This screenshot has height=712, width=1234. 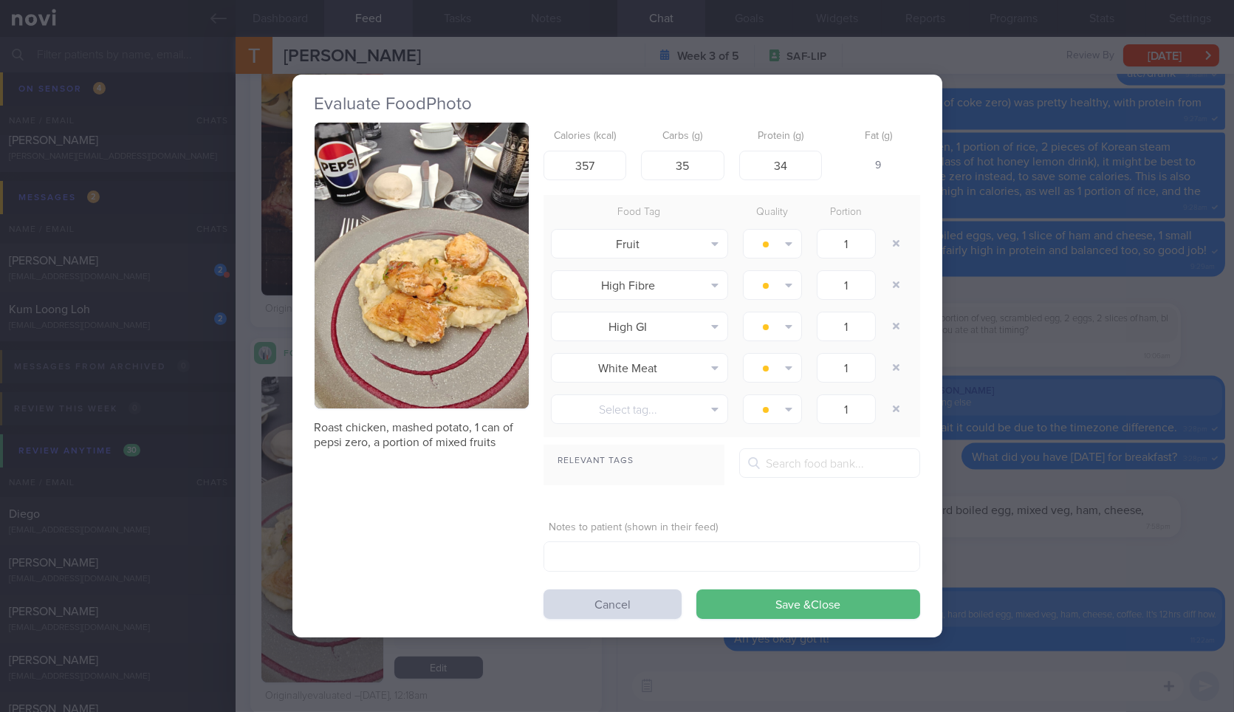 What do you see at coordinates (830, 463) in the screenshot?
I see `input: Search food bank...` at bounding box center [830, 463].